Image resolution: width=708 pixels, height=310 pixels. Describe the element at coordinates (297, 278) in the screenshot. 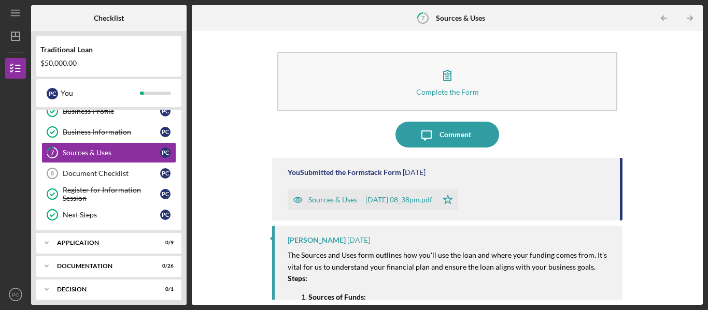

I see `mark: Steps:` at that location.